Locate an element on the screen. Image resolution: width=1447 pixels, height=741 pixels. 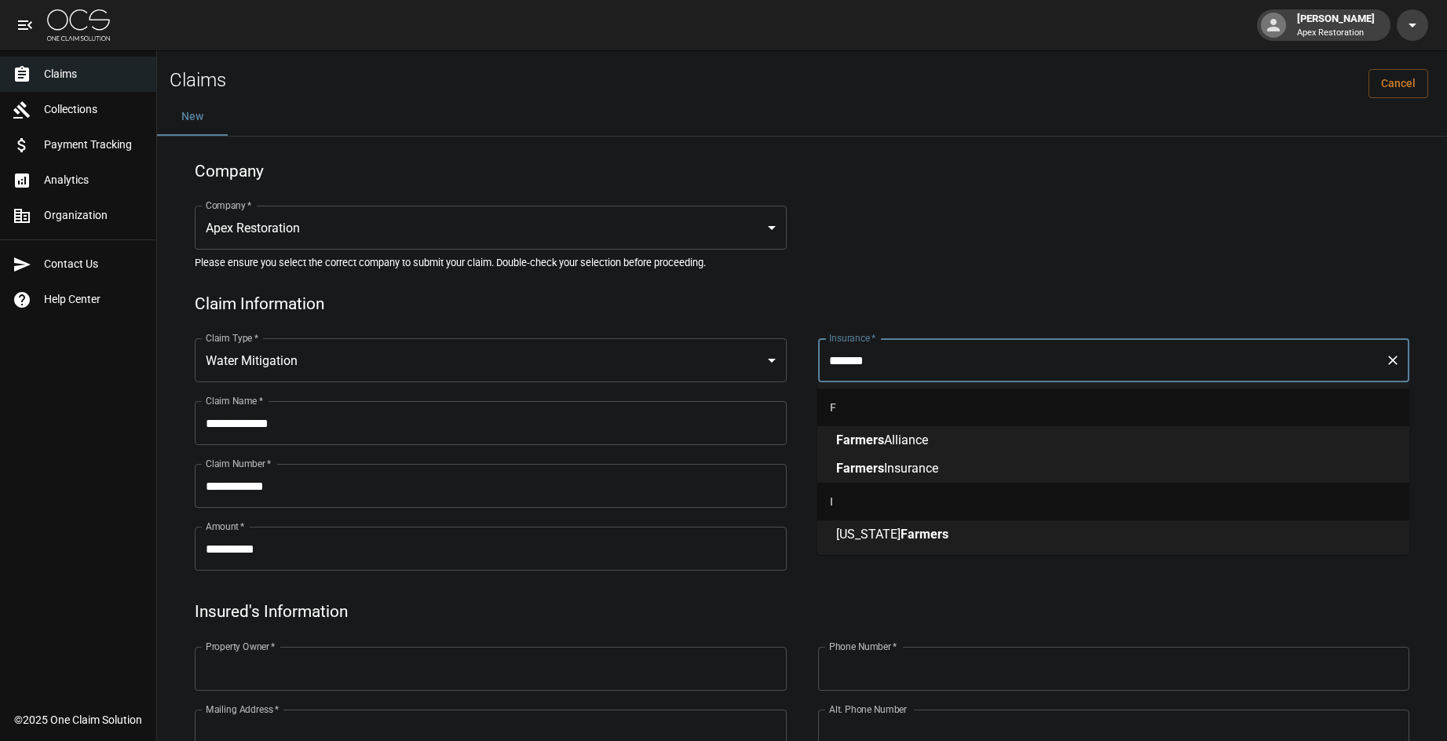
h2: Claims is located at coordinates (198, 80).